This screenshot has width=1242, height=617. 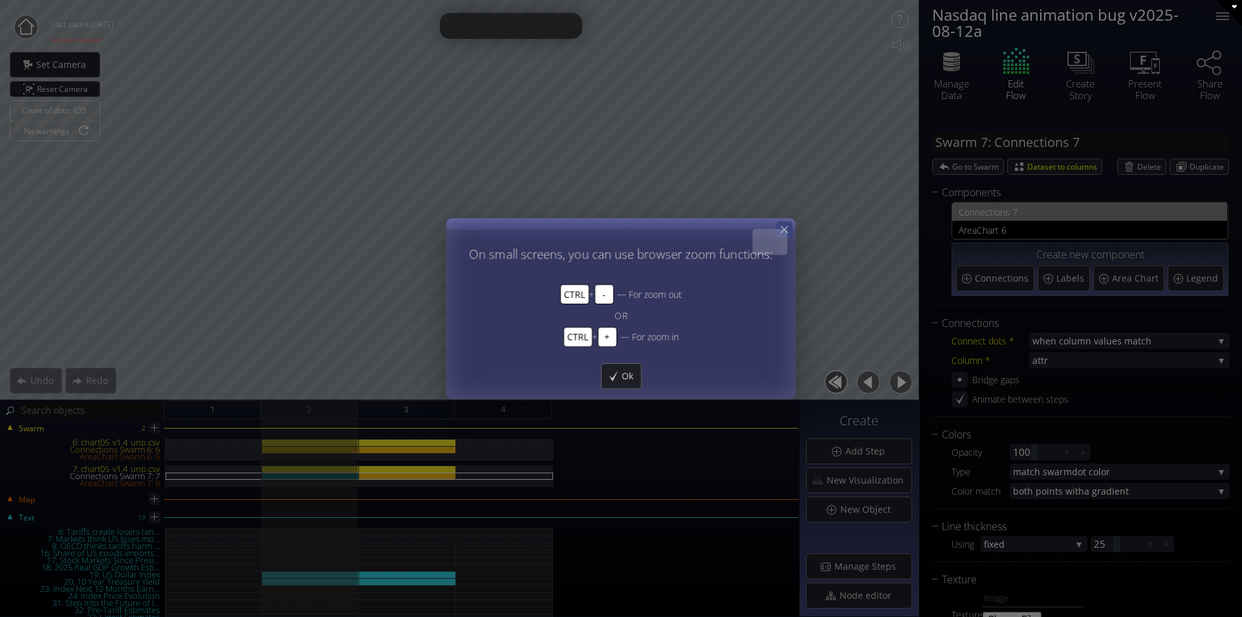 What do you see at coordinates (621, 254) in the screenshot?
I see `h4: On small screens, you can use browser zoom functions:` at bounding box center [621, 254].